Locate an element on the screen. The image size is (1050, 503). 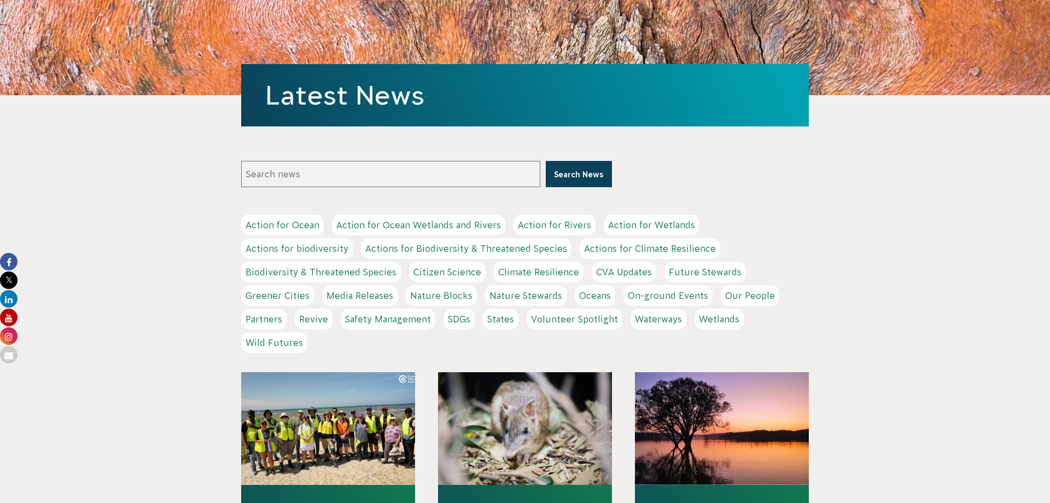
a: Action for Ocean is located at coordinates (282, 225).